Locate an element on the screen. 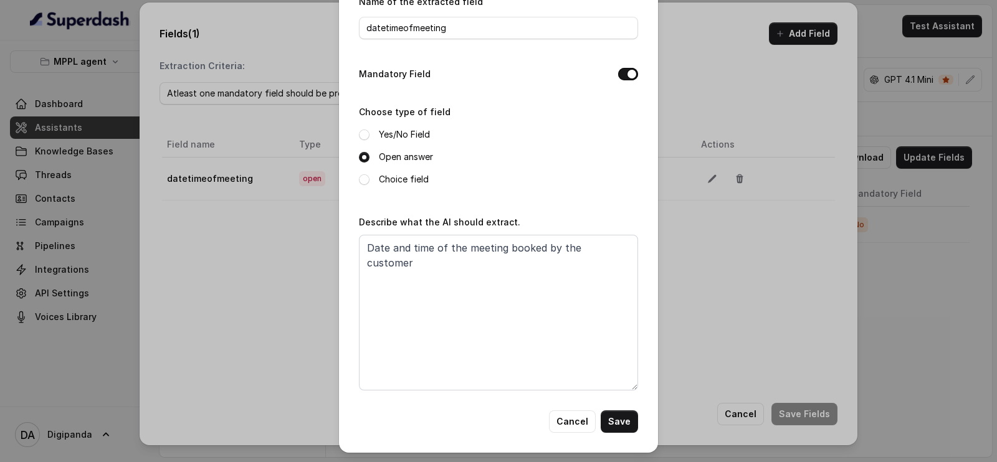 Image resolution: width=997 pixels, height=462 pixels. label: Describe what the AI should extract. is located at coordinates (439, 222).